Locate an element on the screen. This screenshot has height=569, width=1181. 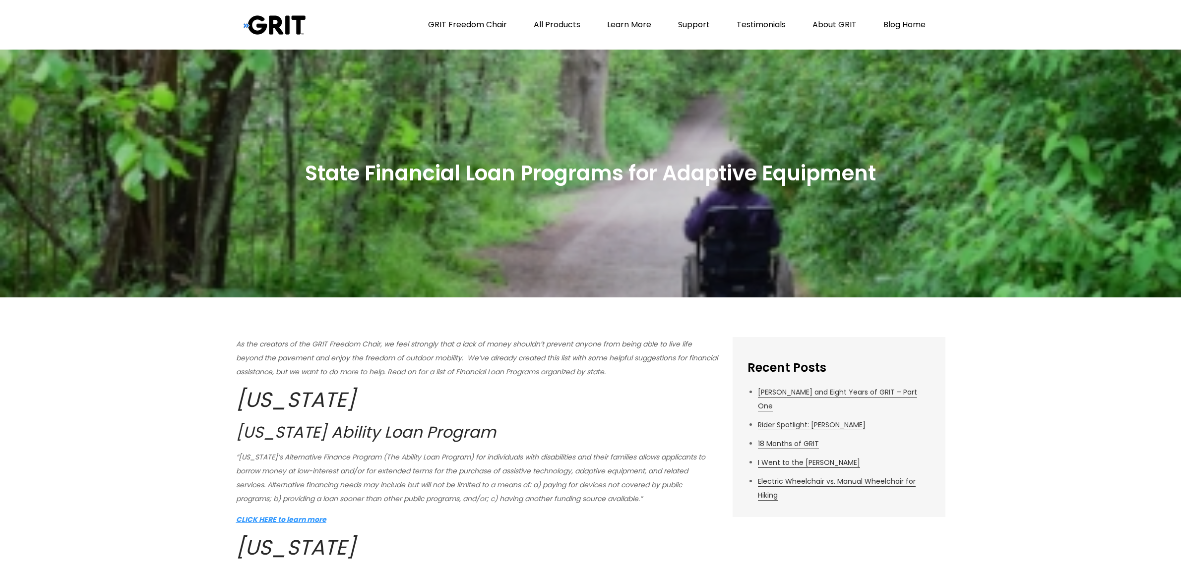
a: 18 Months of GRIT is located at coordinates (788, 444).